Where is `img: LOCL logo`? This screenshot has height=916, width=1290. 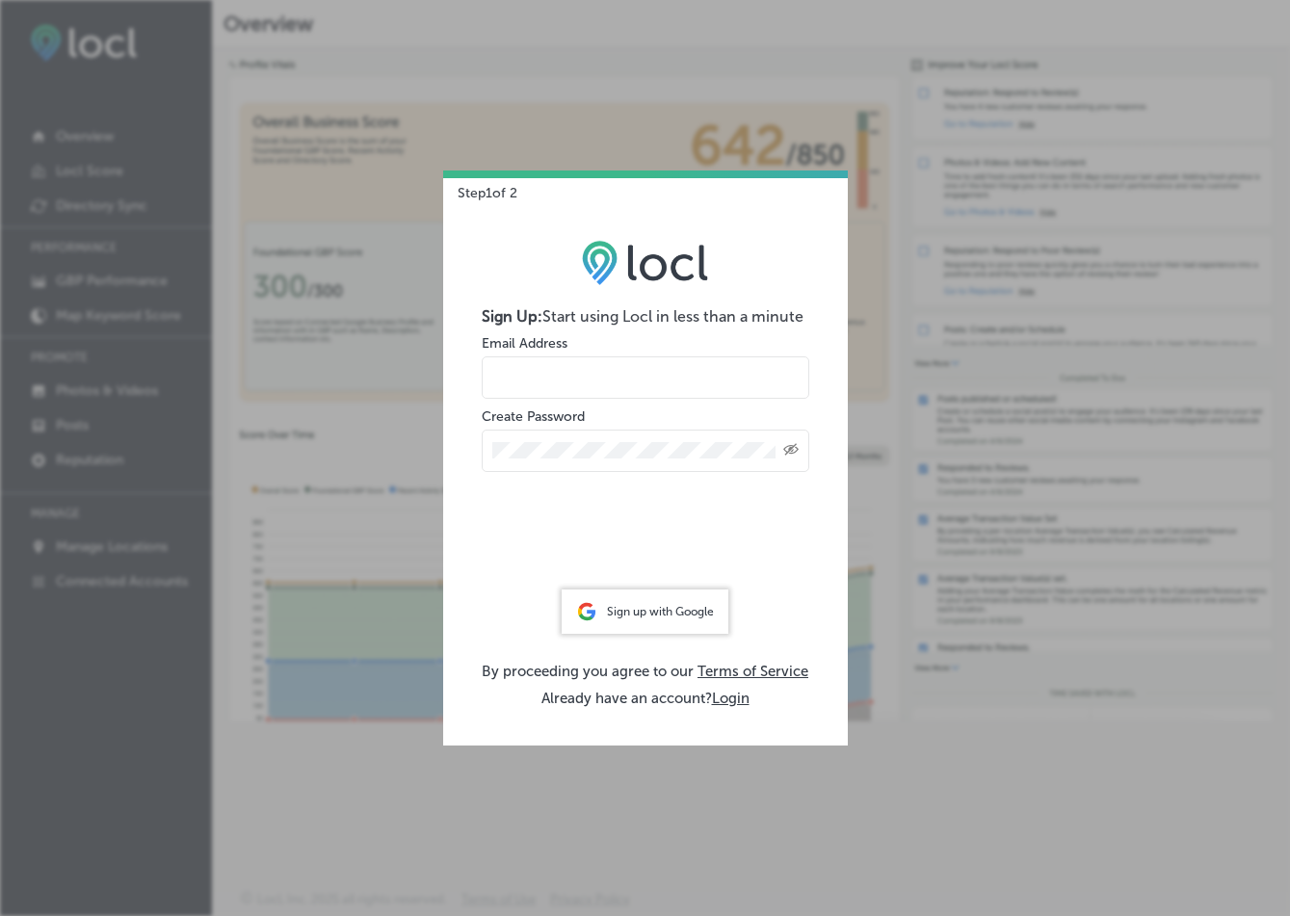 img: LOCL logo is located at coordinates (645, 262).